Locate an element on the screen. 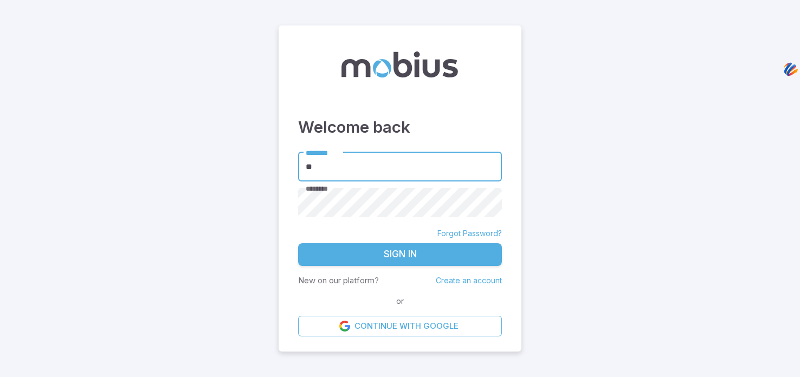 This screenshot has width=800, height=377. p: New on our platform? is located at coordinates (338, 281).